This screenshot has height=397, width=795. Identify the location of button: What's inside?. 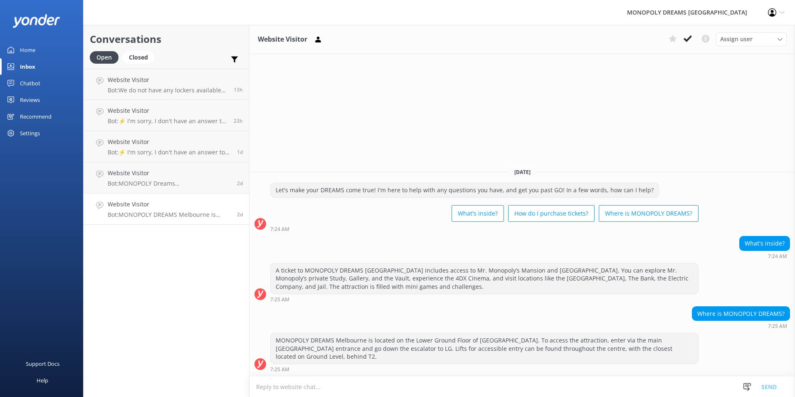
(478, 213).